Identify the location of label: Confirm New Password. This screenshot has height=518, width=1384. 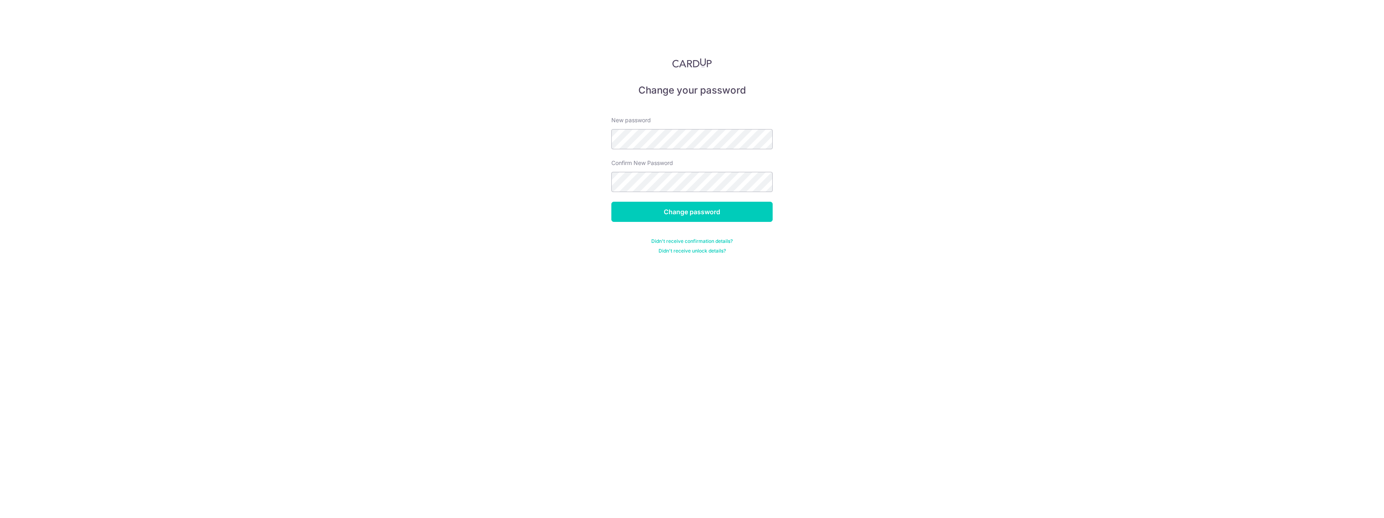
(642, 163).